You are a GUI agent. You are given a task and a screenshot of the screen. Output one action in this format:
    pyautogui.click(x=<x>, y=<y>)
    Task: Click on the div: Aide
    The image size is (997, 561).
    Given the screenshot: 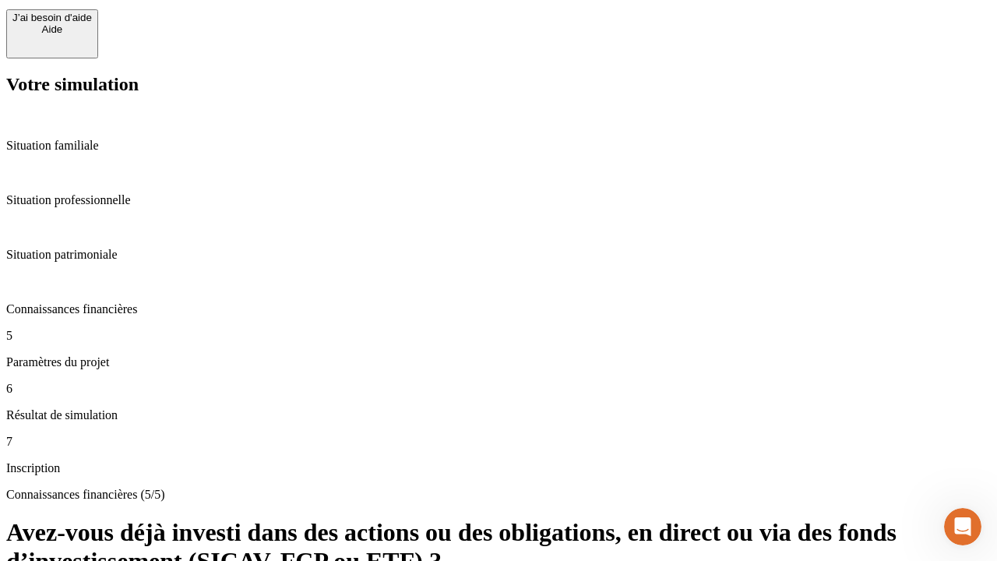 What is the action you would take?
    pyautogui.click(x=52, y=29)
    